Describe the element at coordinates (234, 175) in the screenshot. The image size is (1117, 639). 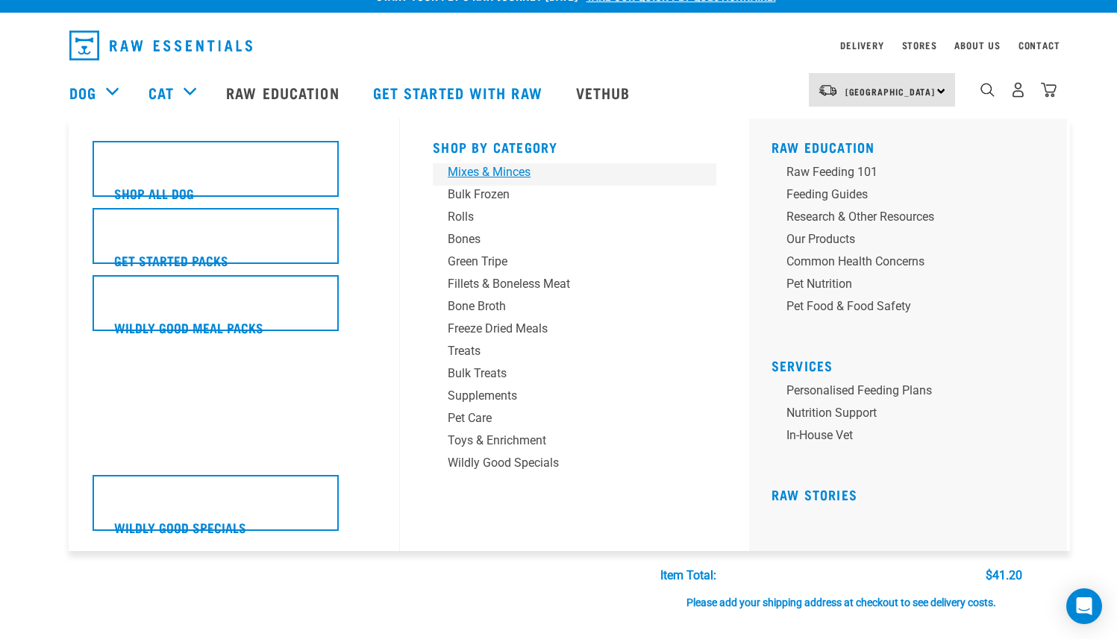
I see `a: Shop All Dog` at that location.